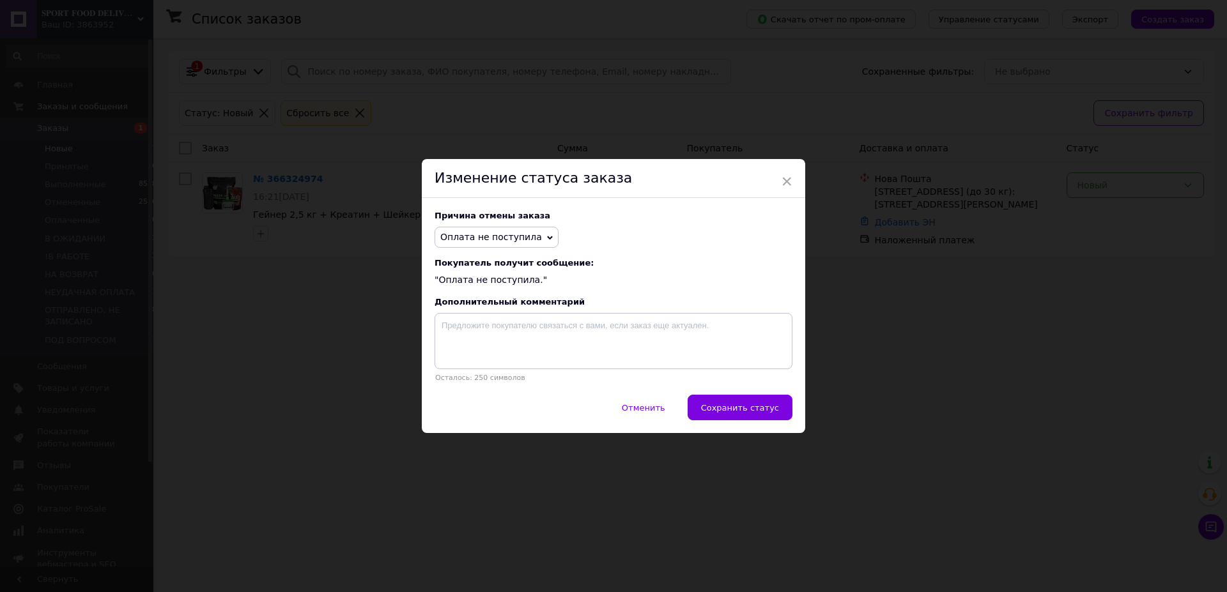 Image resolution: width=1227 pixels, height=592 pixels. Describe the element at coordinates (613, 263) in the screenshot. I see `span: Покупатель получит сообщение:` at that location.